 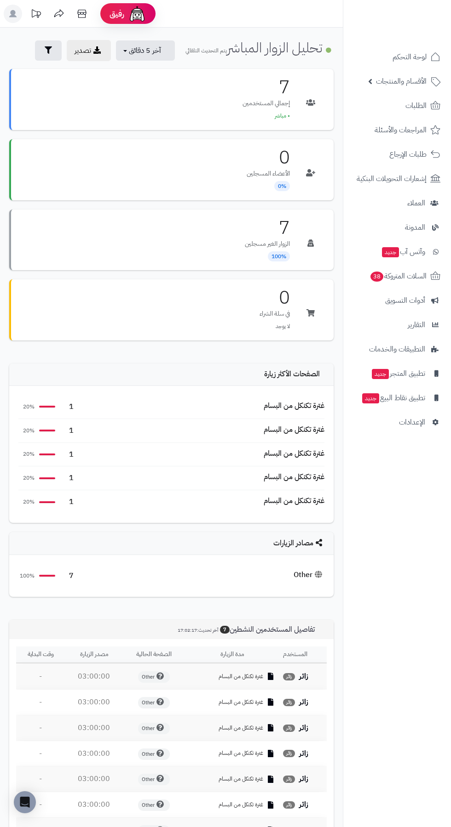 I want to click on span: التطبيقات والخدمات, so click(x=397, y=349).